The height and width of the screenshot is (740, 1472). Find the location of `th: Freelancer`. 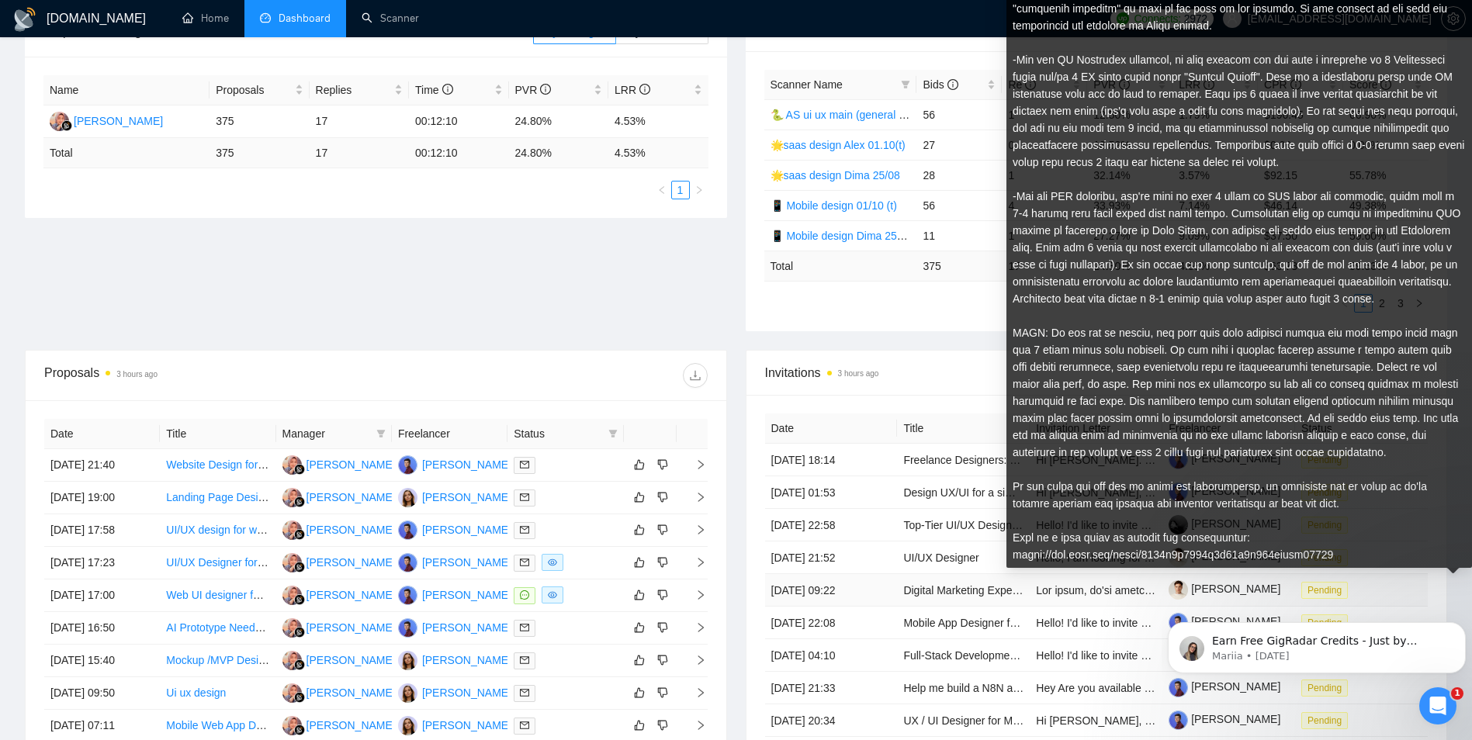

th: Freelancer is located at coordinates (449, 434).